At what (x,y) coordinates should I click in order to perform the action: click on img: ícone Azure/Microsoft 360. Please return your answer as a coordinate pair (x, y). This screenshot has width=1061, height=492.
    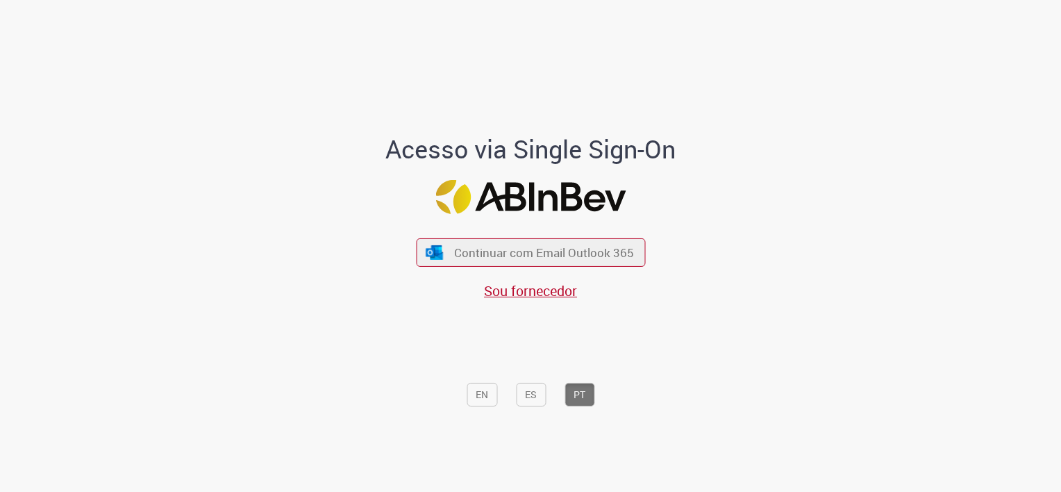
    Looking at the image, I should click on (435, 252).